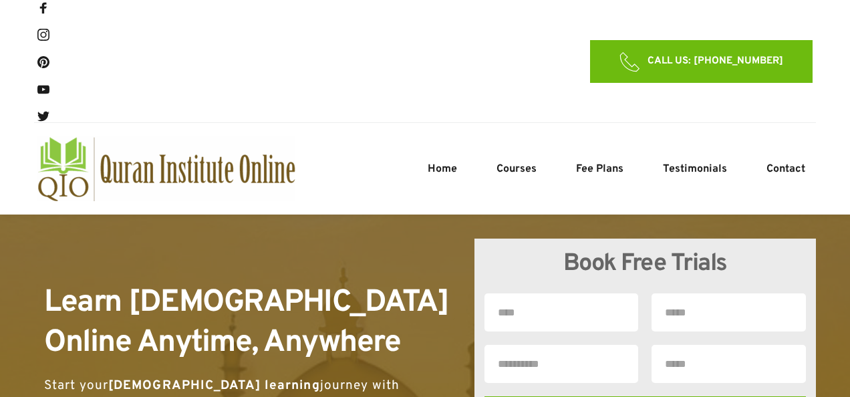 The height and width of the screenshot is (397, 850). I want to click on a: quran-institute-online-australia, so click(166, 168).